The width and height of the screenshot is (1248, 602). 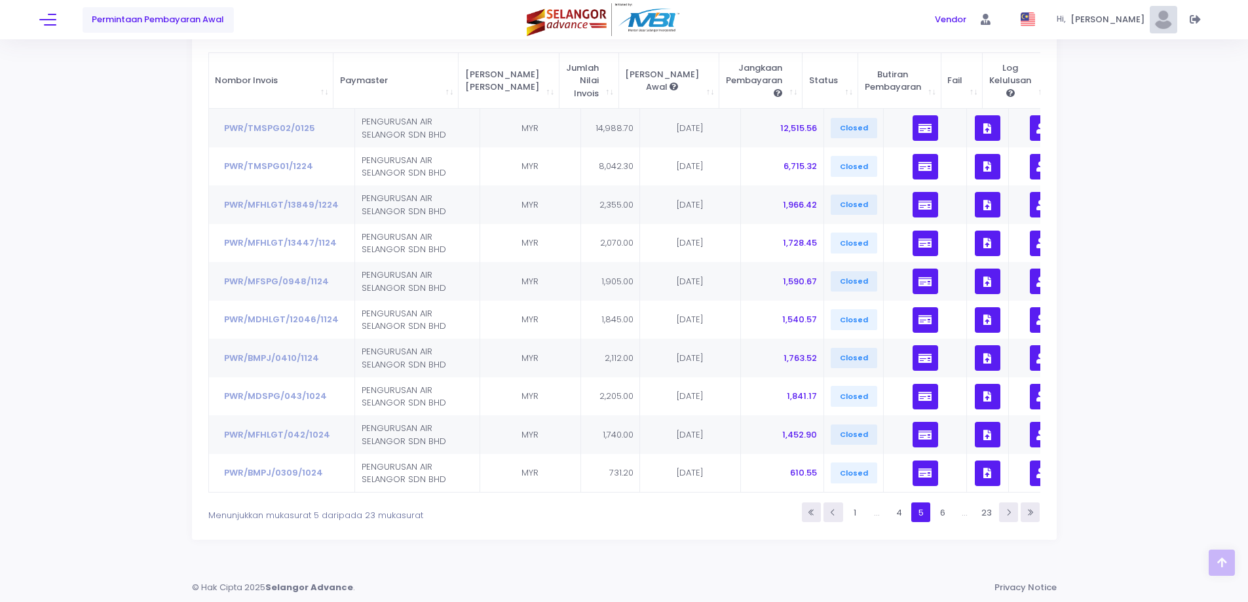 I want to click on a: 4, so click(x=899, y=512).